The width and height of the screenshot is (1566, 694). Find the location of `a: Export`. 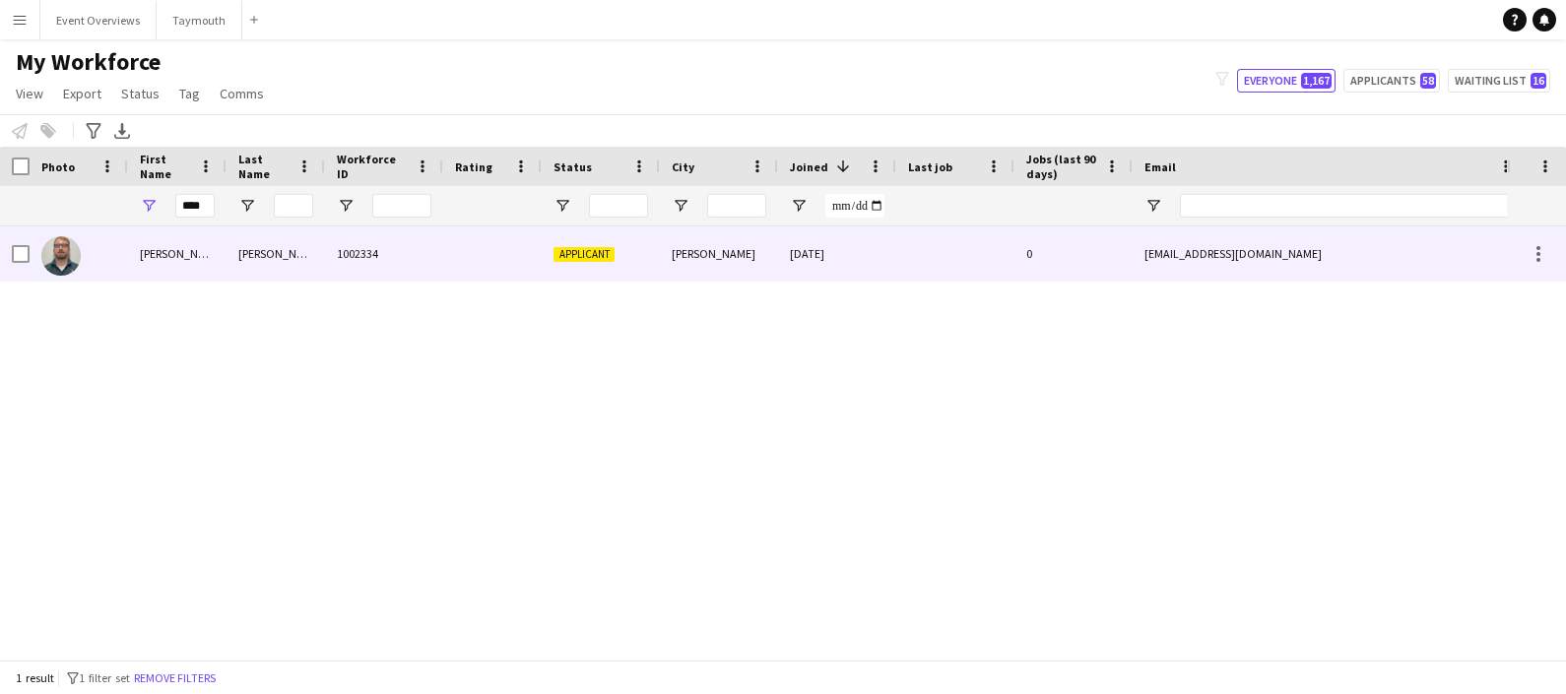

a: Export is located at coordinates (82, 94).